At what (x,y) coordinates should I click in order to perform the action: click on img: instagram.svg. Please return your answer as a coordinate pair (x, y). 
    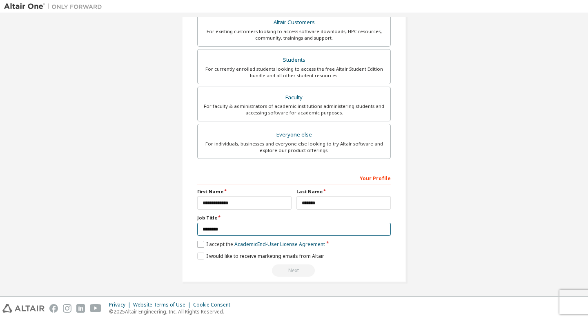
    Looking at the image, I should click on (67, 308).